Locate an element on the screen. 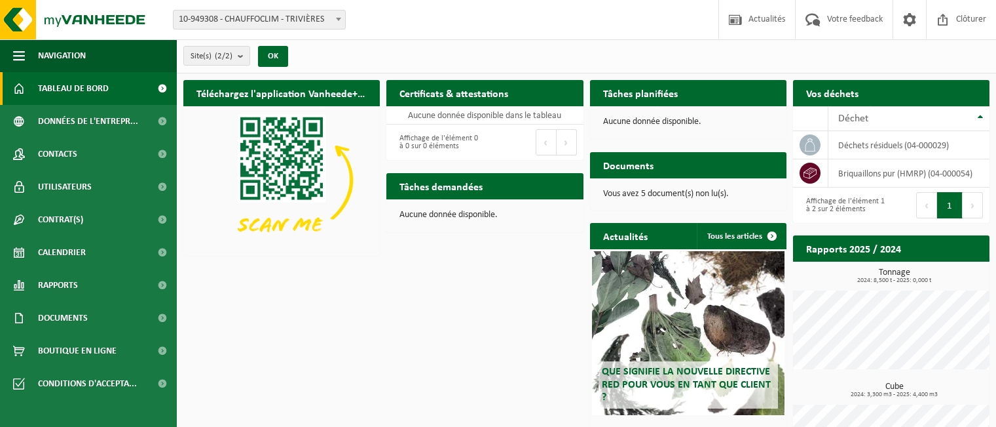  span: Rapports is located at coordinates (58, 285).